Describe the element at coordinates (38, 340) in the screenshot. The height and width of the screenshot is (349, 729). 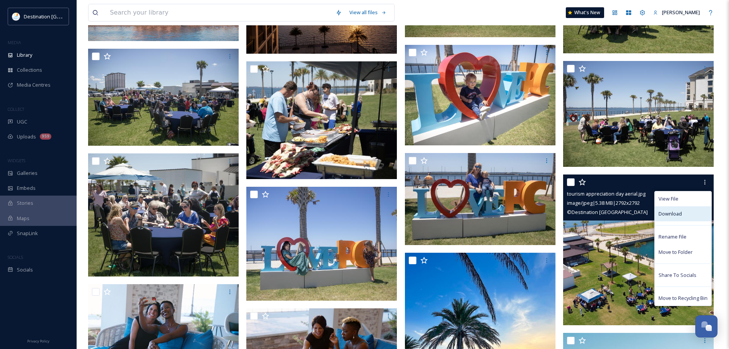
I see `a: Privacy Policy` at that location.